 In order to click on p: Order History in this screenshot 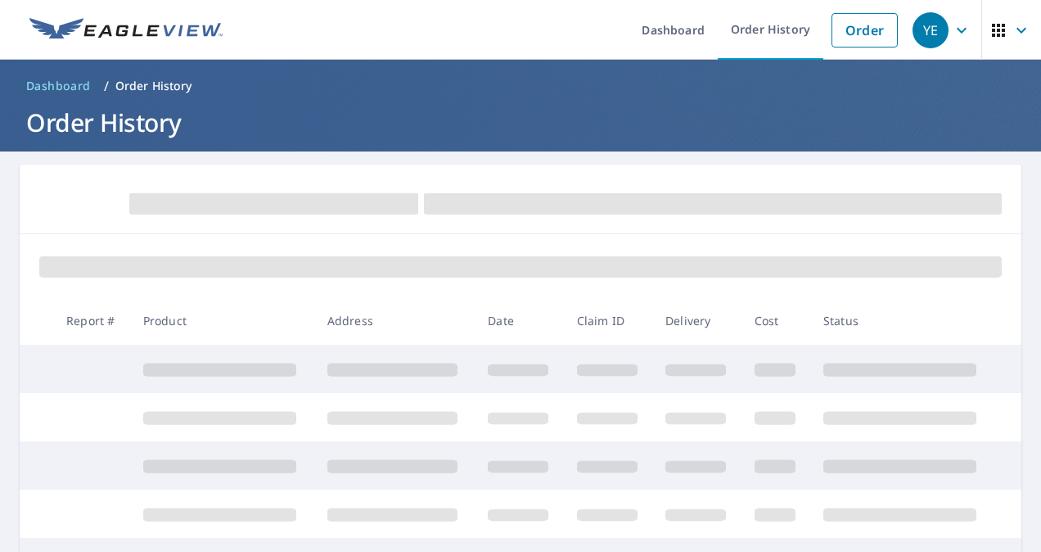, I will do `click(154, 86)`.